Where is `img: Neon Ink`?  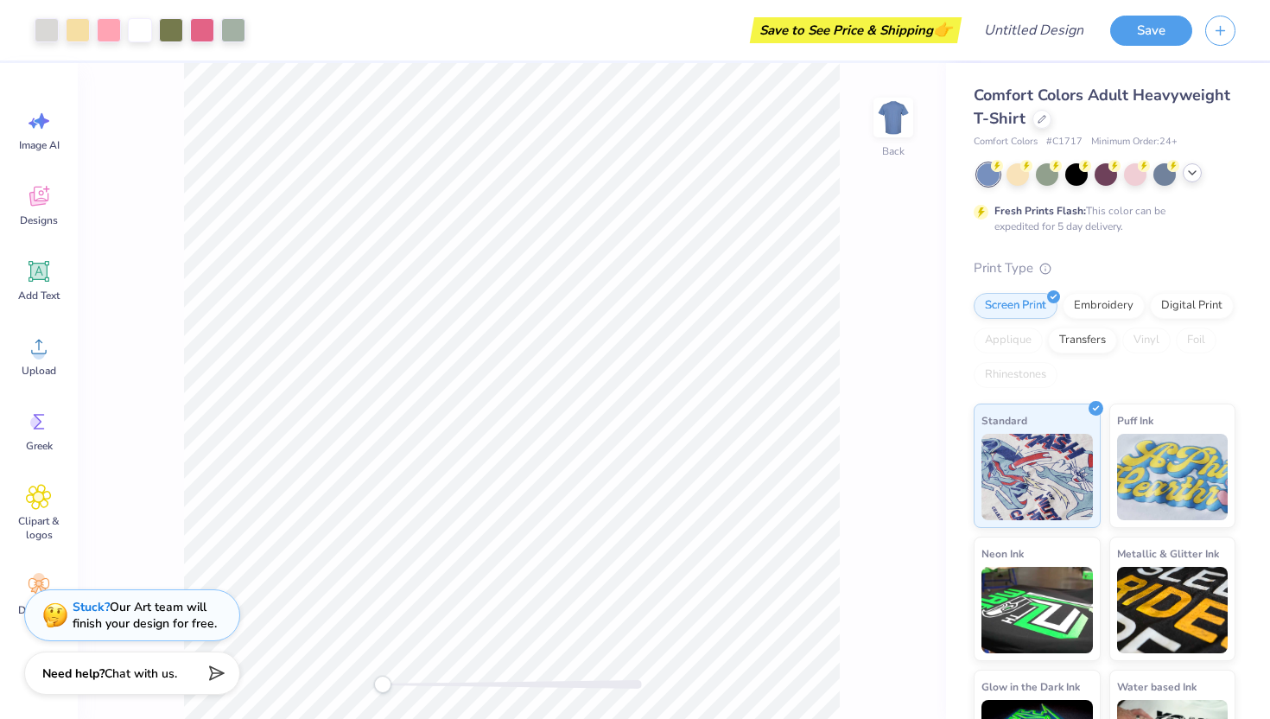 img: Neon Ink is located at coordinates (1037, 610).